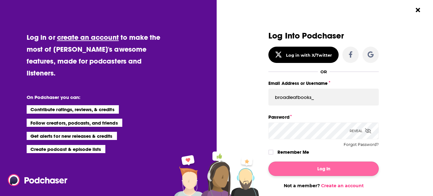 This screenshot has width=433, height=196. What do you see at coordinates (360, 131) in the screenshot?
I see `div: Reveal` at bounding box center [360, 131].